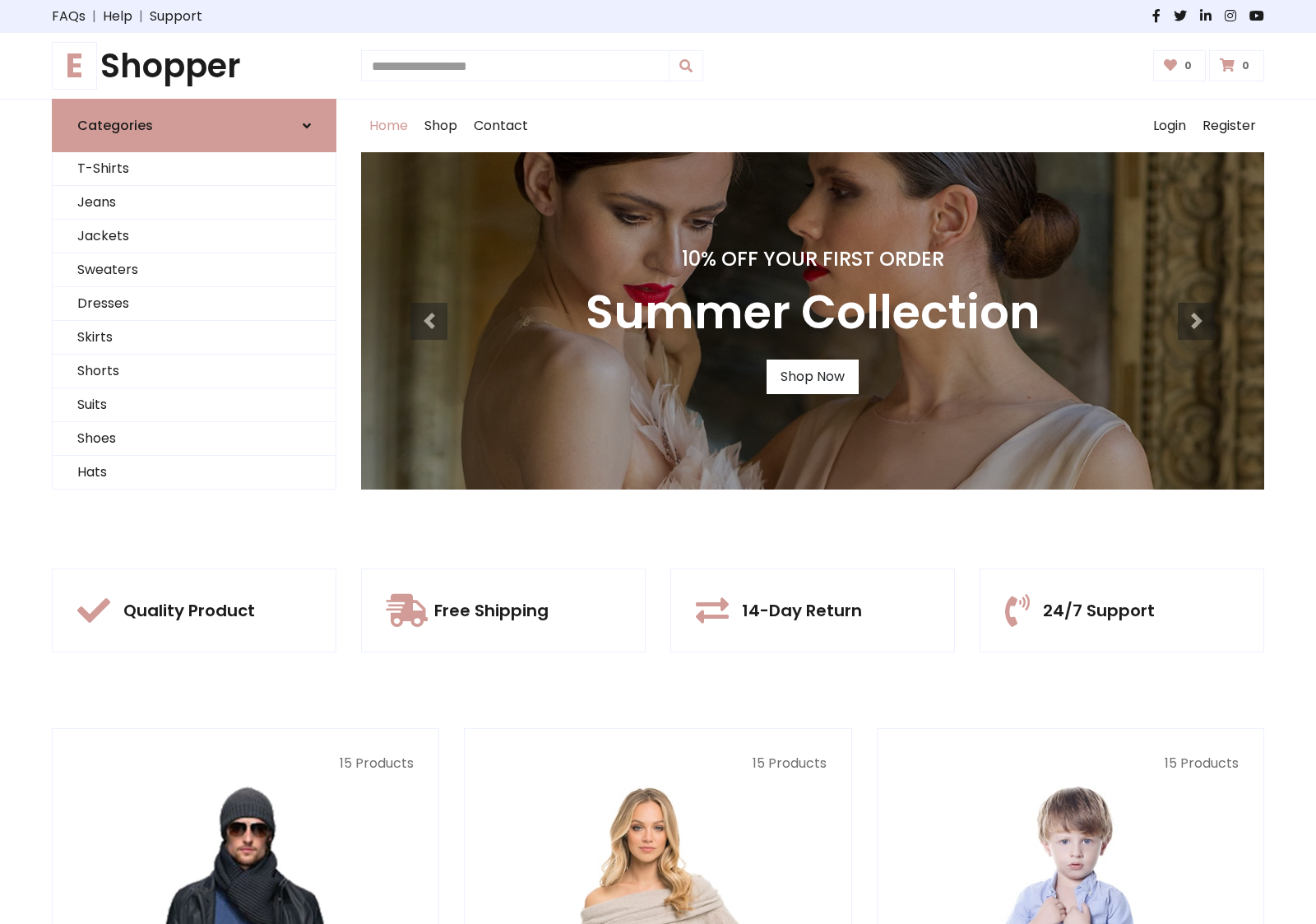  Describe the element at coordinates (115, 125) in the screenshot. I see `h6: Categories` at that location.